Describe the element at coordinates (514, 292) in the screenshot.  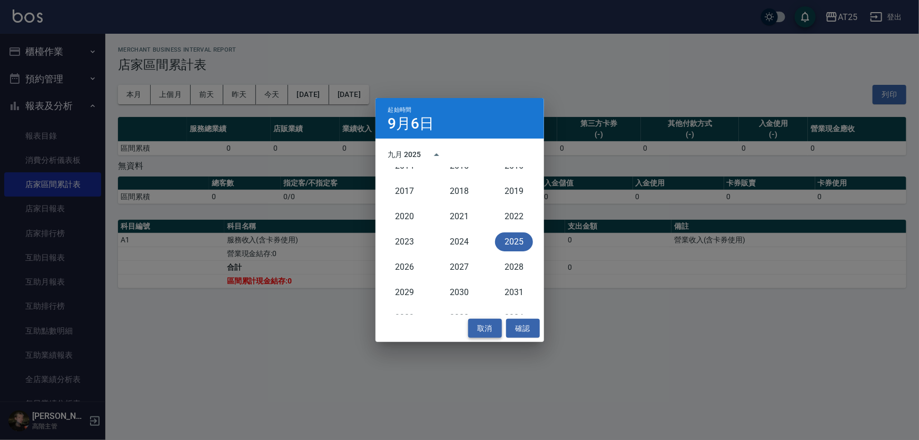
I see `button: 2031` at that location.